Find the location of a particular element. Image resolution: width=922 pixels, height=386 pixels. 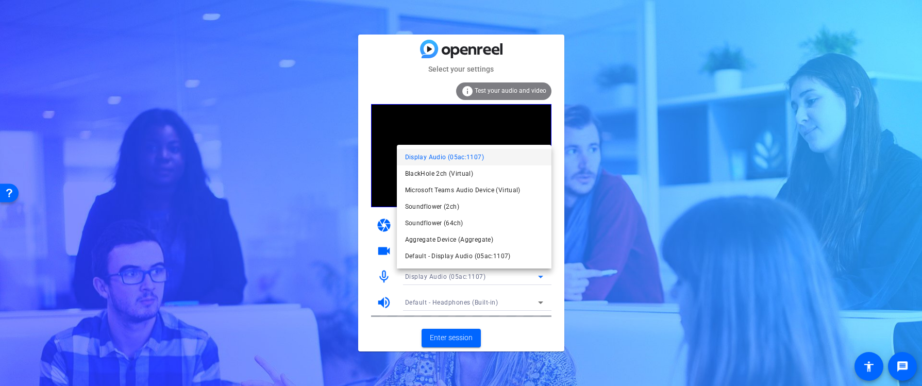

span: Soundflower (2ch) is located at coordinates (432, 207).